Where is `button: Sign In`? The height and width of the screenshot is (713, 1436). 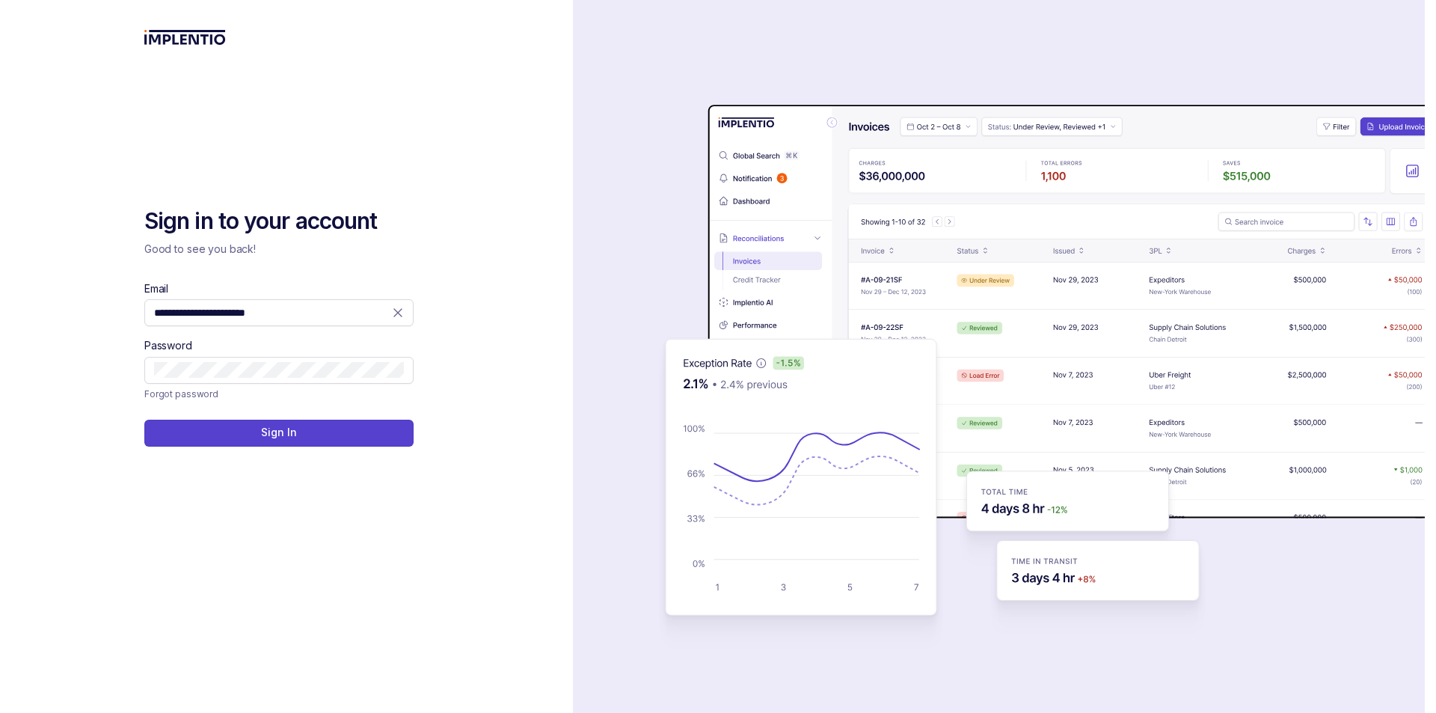 button: Sign In is located at coordinates (279, 433).